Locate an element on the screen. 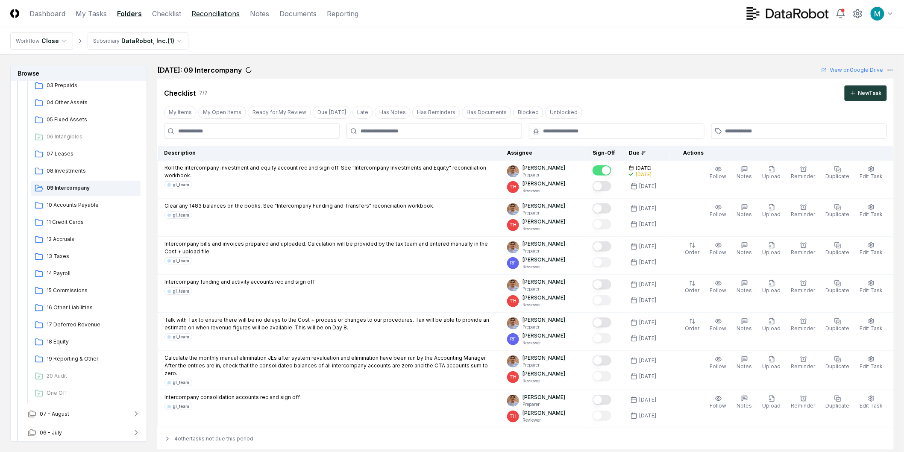 The width and height of the screenshot is (904, 452). a: 09 Intercompany is located at coordinates (86, 188).